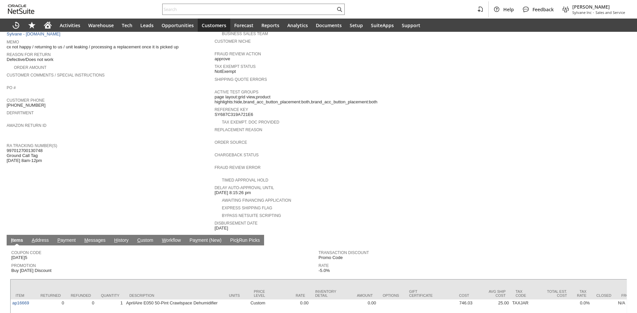 The image size is (637, 313). Describe the element at coordinates (317, 100) in the screenshot. I see `span: page layout:grid view,product highlights:hide,brand_acc_button_placement:both,brand_acc_button_pl...` at that location.